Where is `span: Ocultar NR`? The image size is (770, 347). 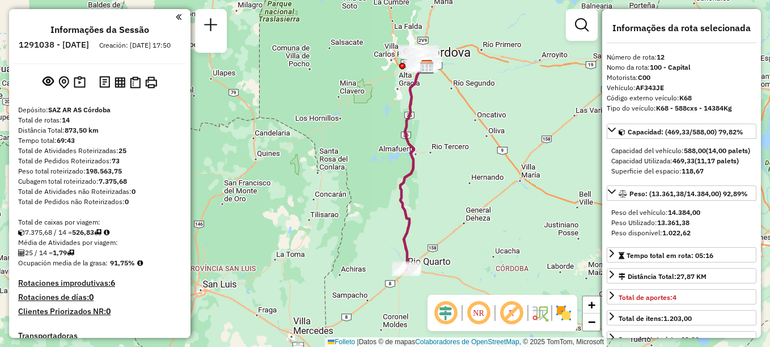 span: Ocultar NR is located at coordinates (479, 313).